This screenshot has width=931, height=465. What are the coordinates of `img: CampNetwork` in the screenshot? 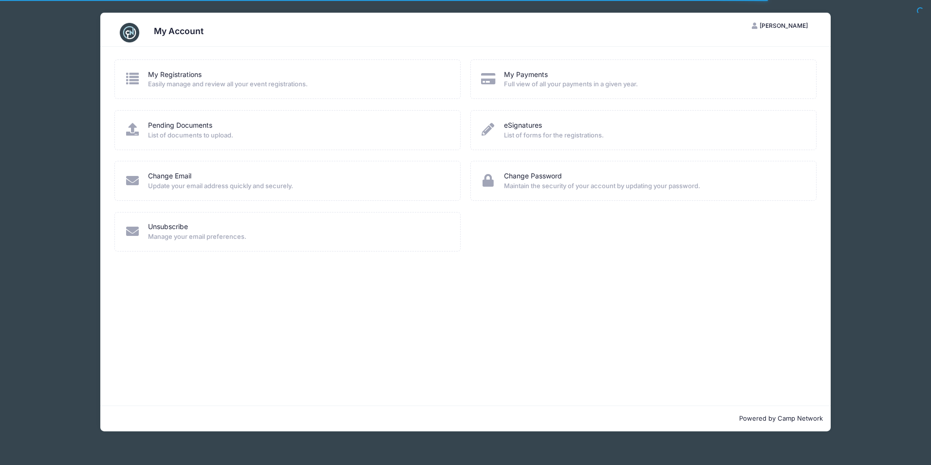 It's located at (130, 33).